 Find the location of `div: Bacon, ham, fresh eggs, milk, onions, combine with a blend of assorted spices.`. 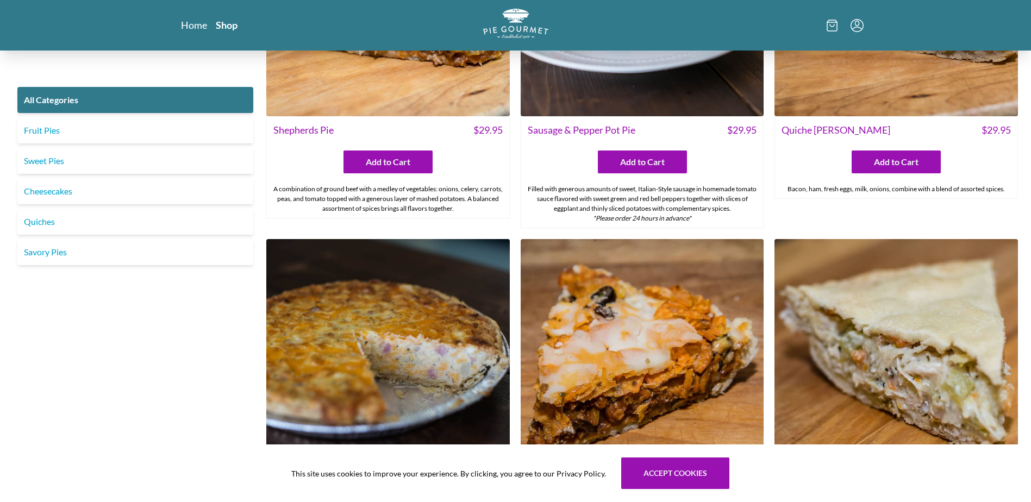

div: Bacon, ham, fresh eggs, milk, onions, combine with a blend of assorted spices. is located at coordinates (896, 189).